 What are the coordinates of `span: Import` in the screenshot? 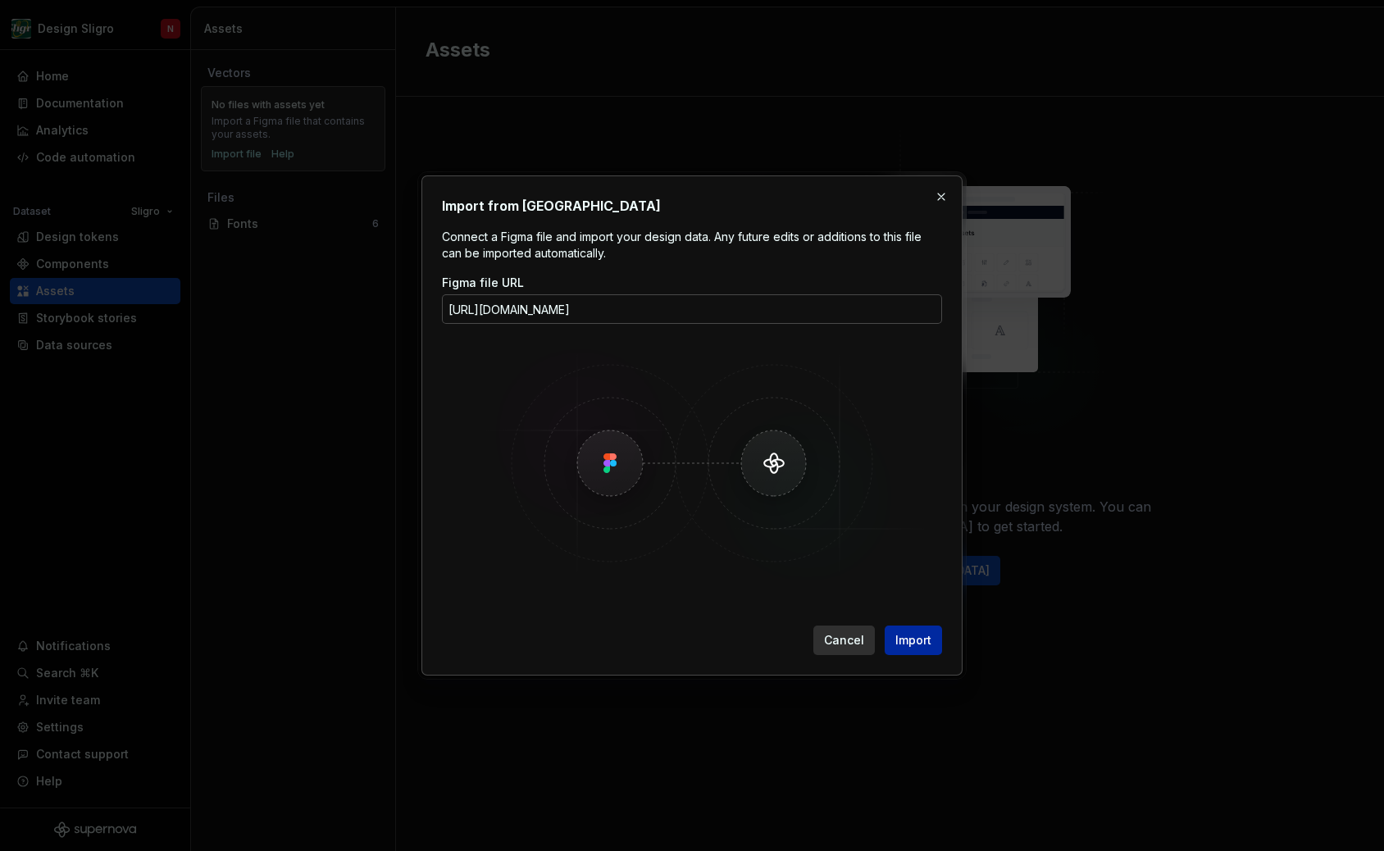 It's located at (914, 641).